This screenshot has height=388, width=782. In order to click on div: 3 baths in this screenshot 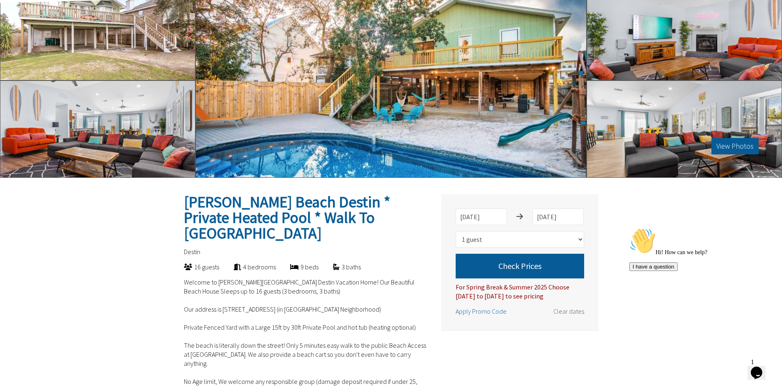, I will do `click(340, 267)`.